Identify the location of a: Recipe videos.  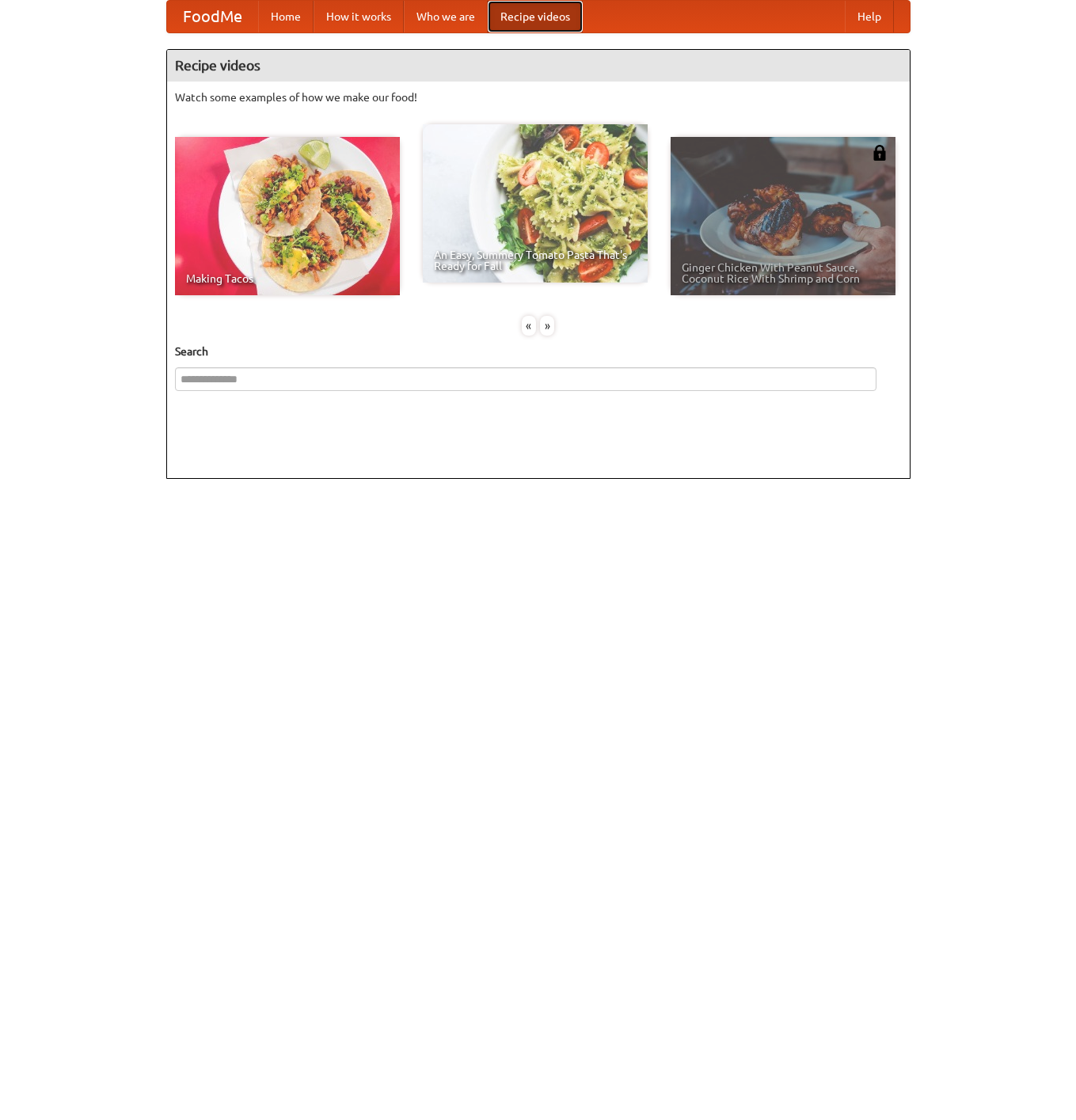
(535, 17).